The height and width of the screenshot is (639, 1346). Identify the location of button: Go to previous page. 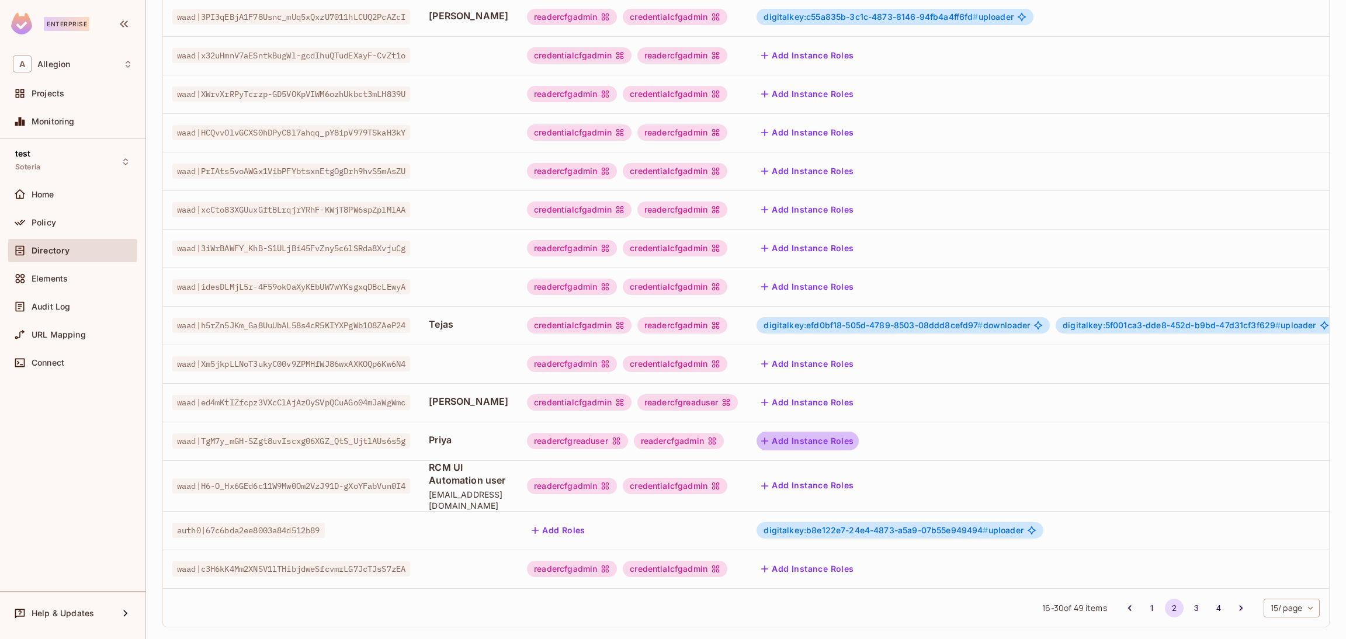
(1130, 608).